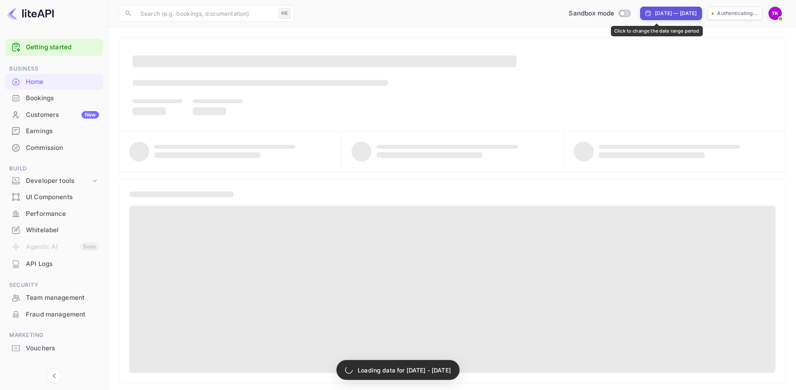  Describe the element at coordinates (54, 147) in the screenshot. I see `a: Commission` at that location.